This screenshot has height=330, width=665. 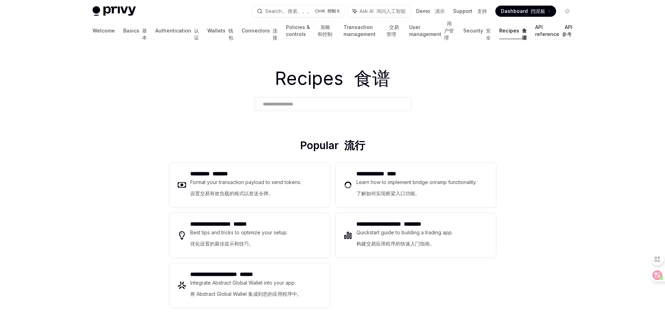 I want to click on a: Basics 基本, so click(x=135, y=31).